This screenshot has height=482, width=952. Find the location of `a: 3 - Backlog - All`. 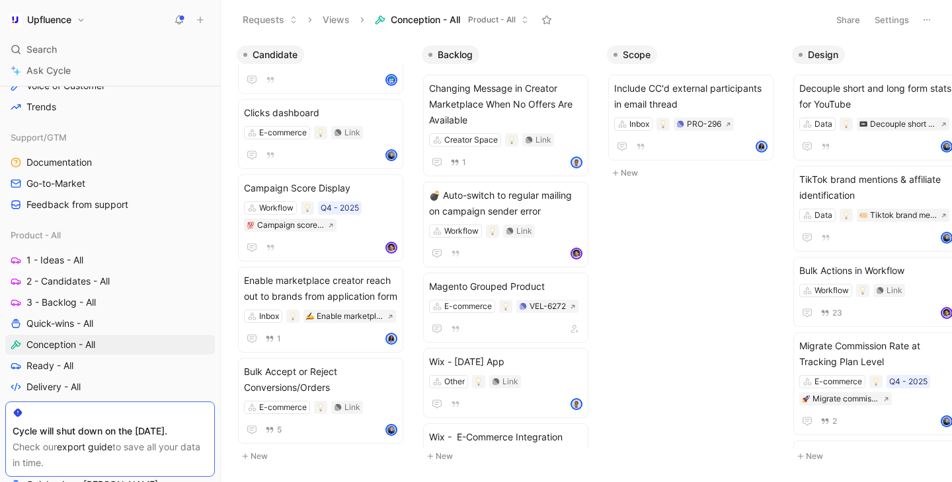

a: 3 - Backlog - All is located at coordinates (110, 303).